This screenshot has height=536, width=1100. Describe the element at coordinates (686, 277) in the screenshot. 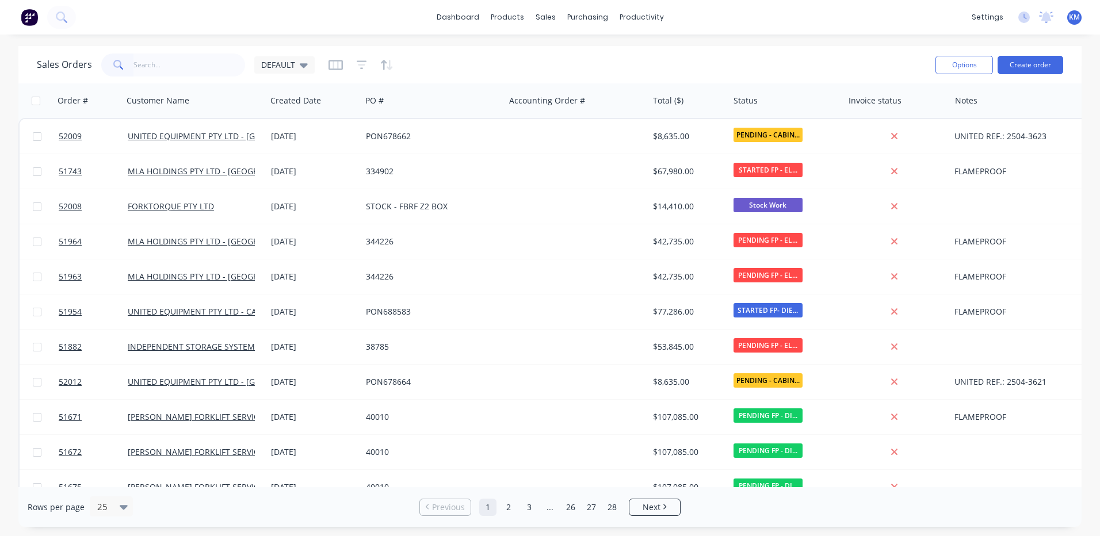

I see `div: $42,735.00` at that location.